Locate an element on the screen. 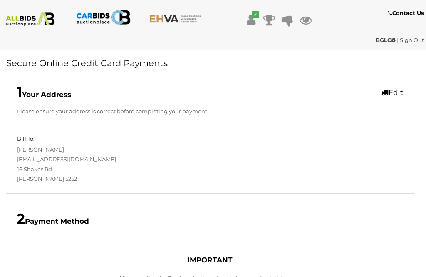  span: 2 is located at coordinates (21, 219).